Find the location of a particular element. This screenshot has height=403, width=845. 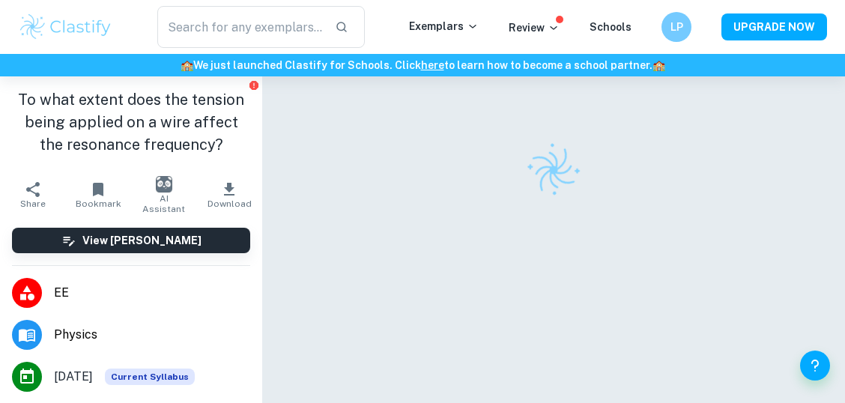

span: Share is located at coordinates (33, 204).